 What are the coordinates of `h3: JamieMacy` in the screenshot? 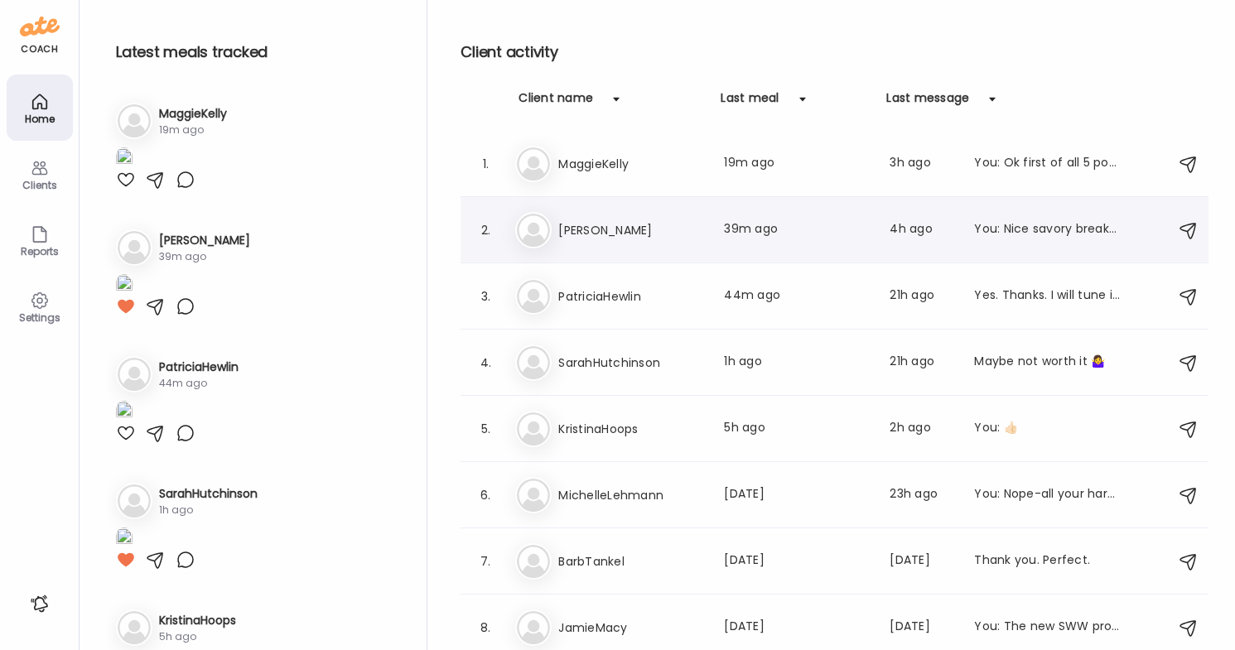 It's located at (631, 628).